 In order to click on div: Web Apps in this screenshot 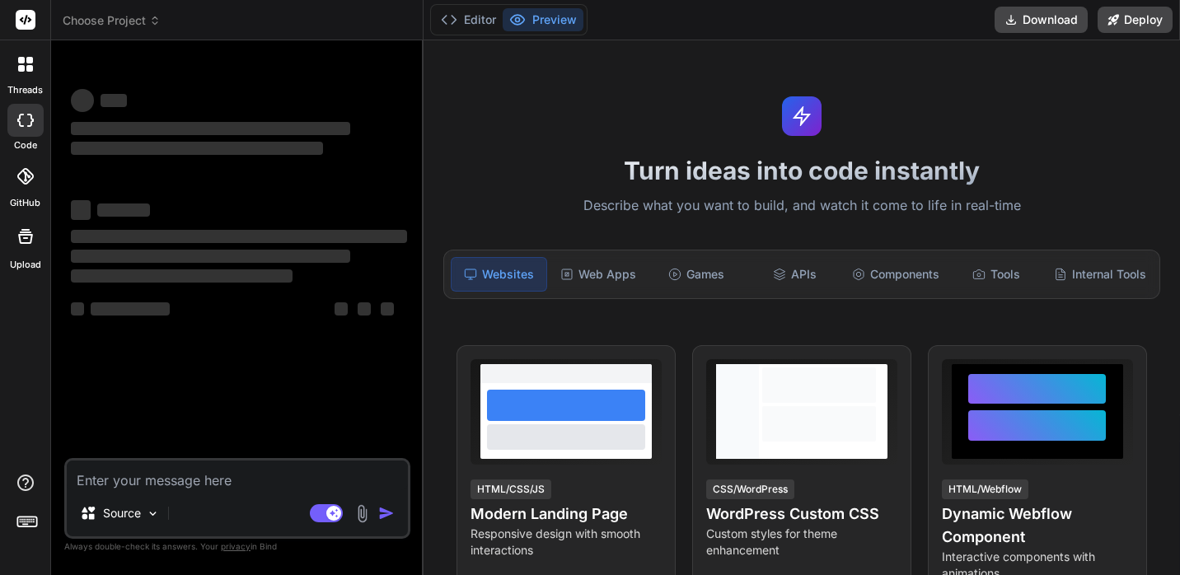, I will do `click(597, 274)`.